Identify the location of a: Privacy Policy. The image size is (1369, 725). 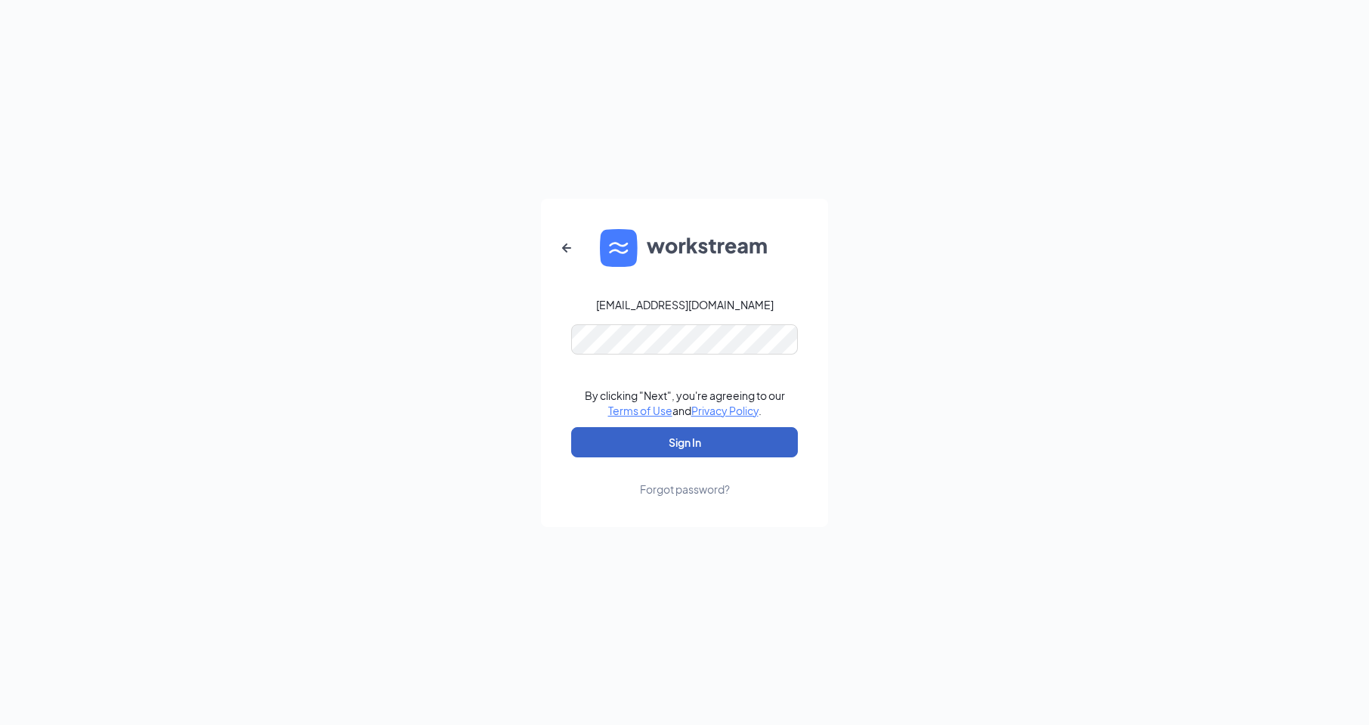
(725, 410).